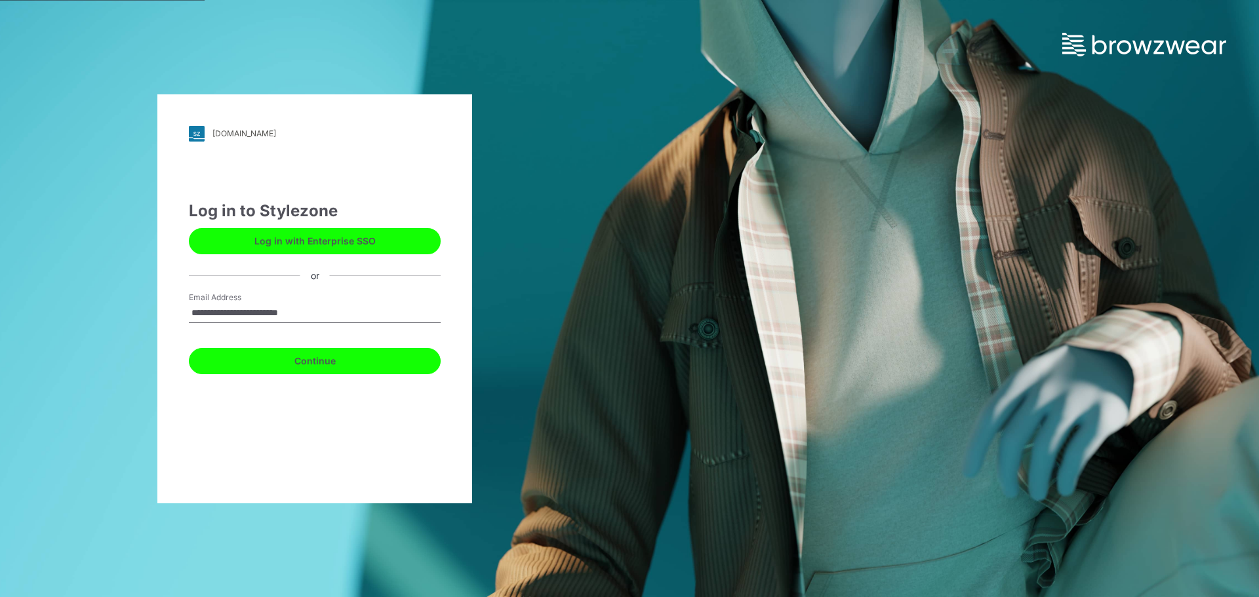  I want to click on div: or, so click(315, 275).